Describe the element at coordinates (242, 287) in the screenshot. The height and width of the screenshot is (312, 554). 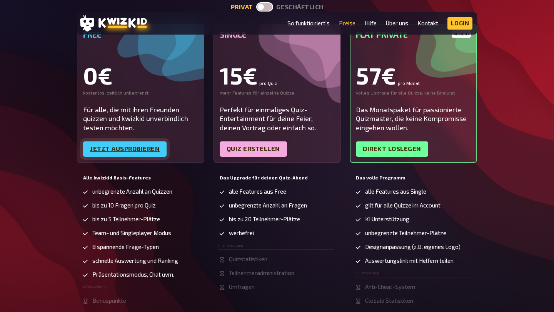
I see `span: Umfragen` at that location.